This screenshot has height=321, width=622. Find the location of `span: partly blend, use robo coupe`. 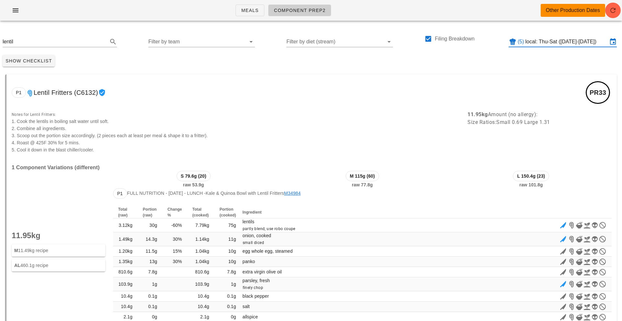

span: partly blend, use robo coupe is located at coordinates (270, 229).